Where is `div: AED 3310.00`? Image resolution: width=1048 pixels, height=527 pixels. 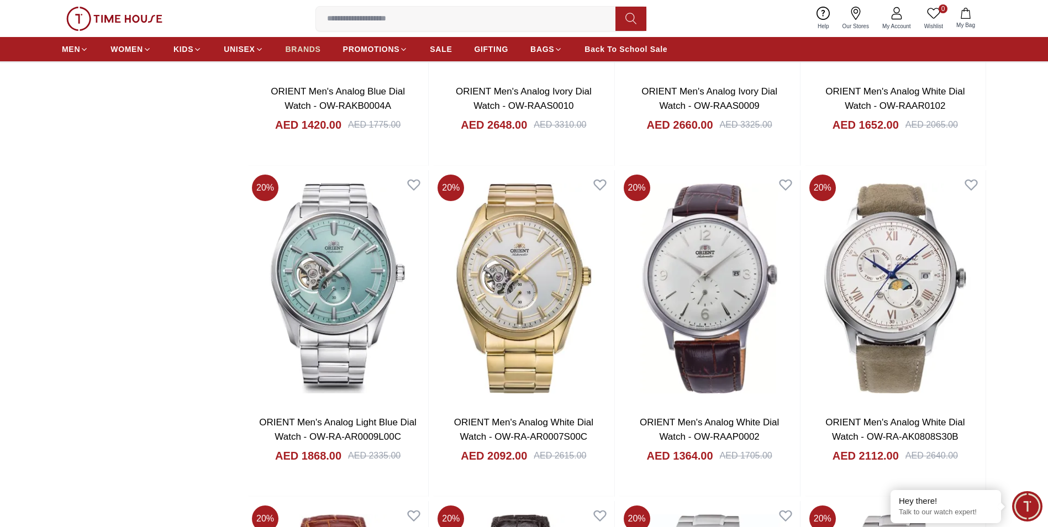
div: AED 3310.00 is located at coordinates (560, 125).